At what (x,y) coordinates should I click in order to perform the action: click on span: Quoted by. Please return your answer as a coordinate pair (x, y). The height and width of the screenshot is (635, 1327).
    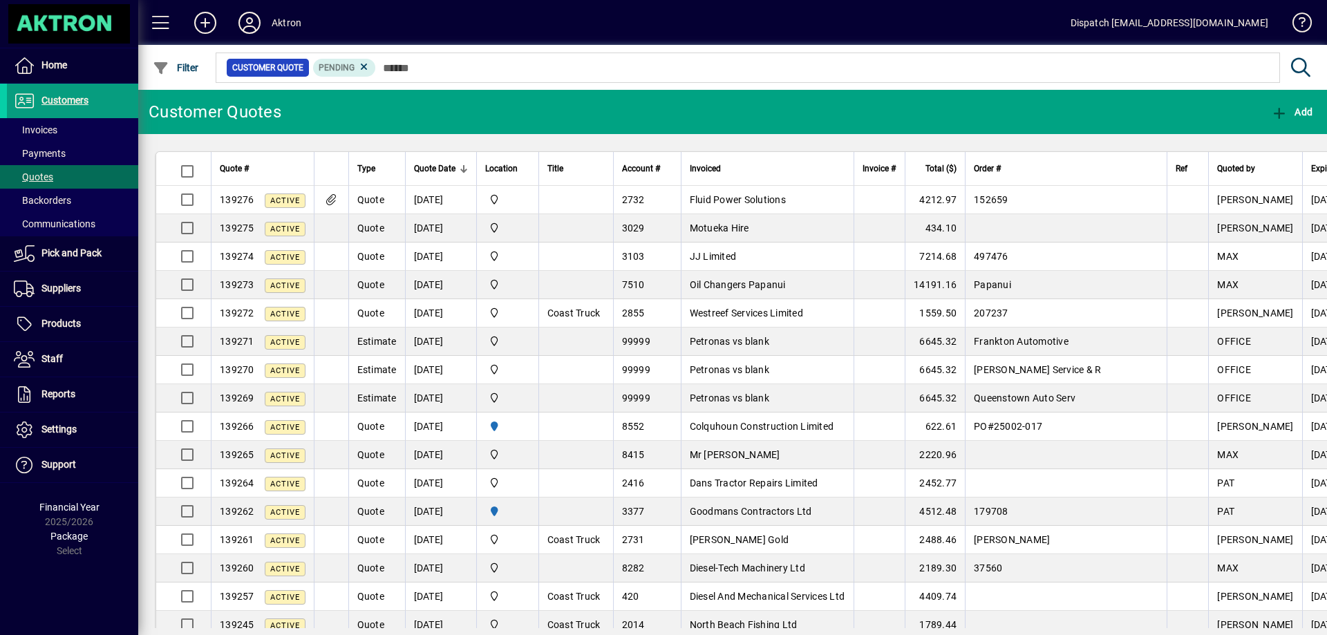
    Looking at the image, I should click on (1236, 169).